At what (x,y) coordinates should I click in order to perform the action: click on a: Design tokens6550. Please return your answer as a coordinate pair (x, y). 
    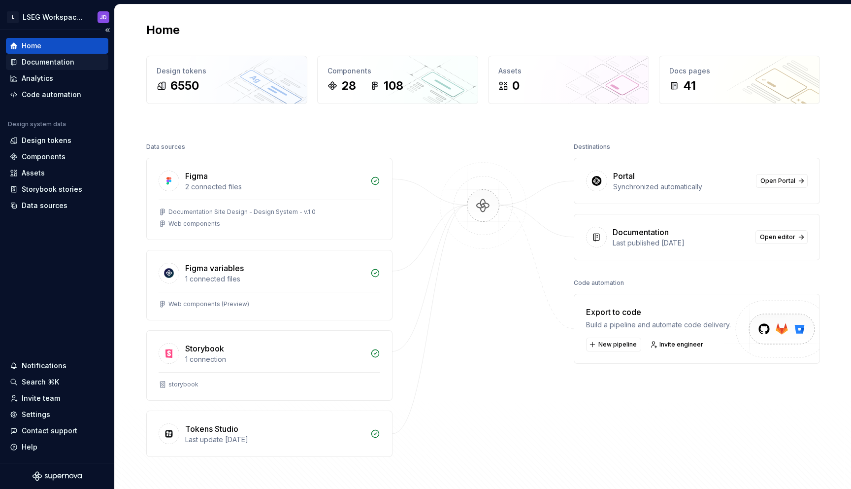
    Looking at the image, I should click on (227, 80).